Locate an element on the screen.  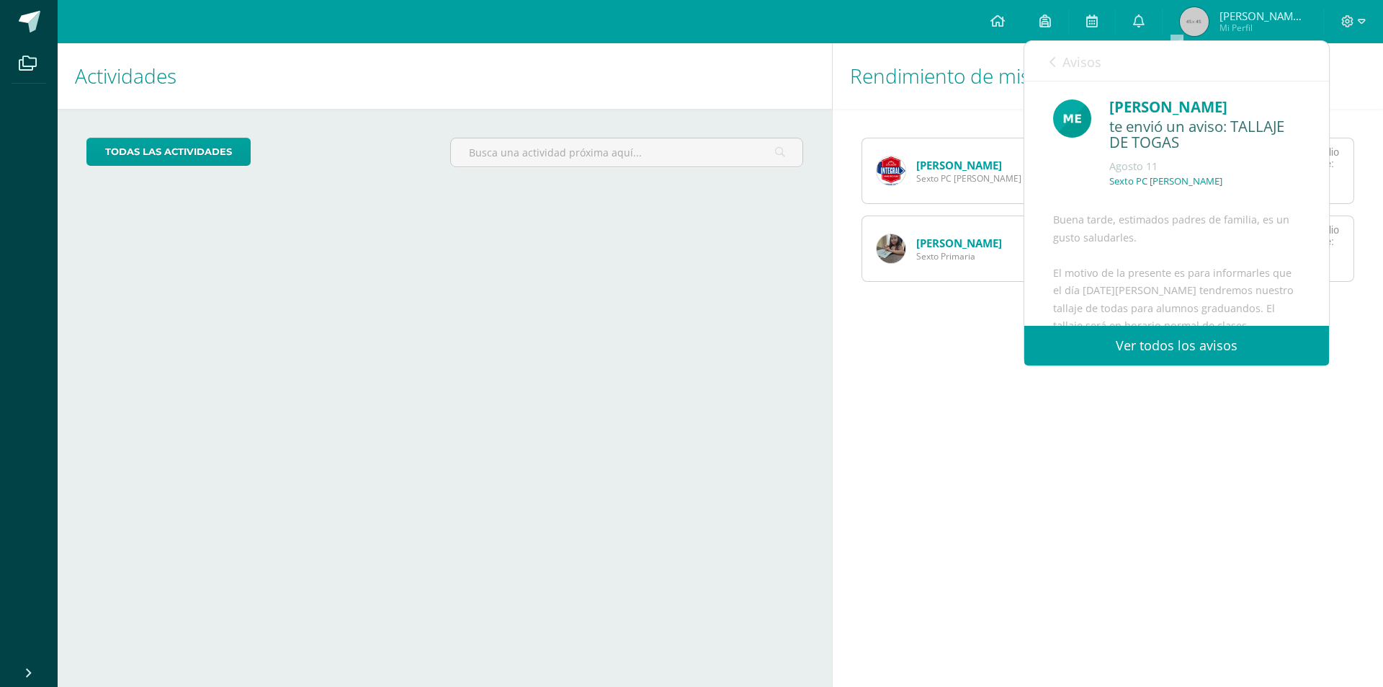
a: Ver todos los avisos is located at coordinates (1177, 345).